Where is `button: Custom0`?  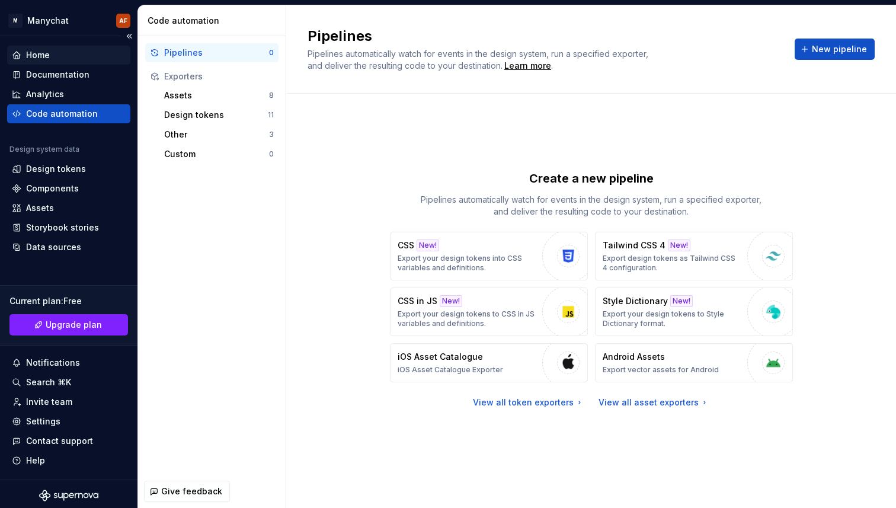 button: Custom0 is located at coordinates (219, 154).